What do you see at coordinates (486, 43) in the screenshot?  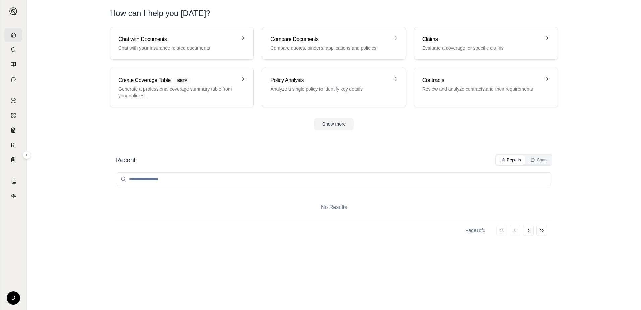 I see `a: ClaimsEvaluate a coverage for specific claims` at bounding box center [486, 43].